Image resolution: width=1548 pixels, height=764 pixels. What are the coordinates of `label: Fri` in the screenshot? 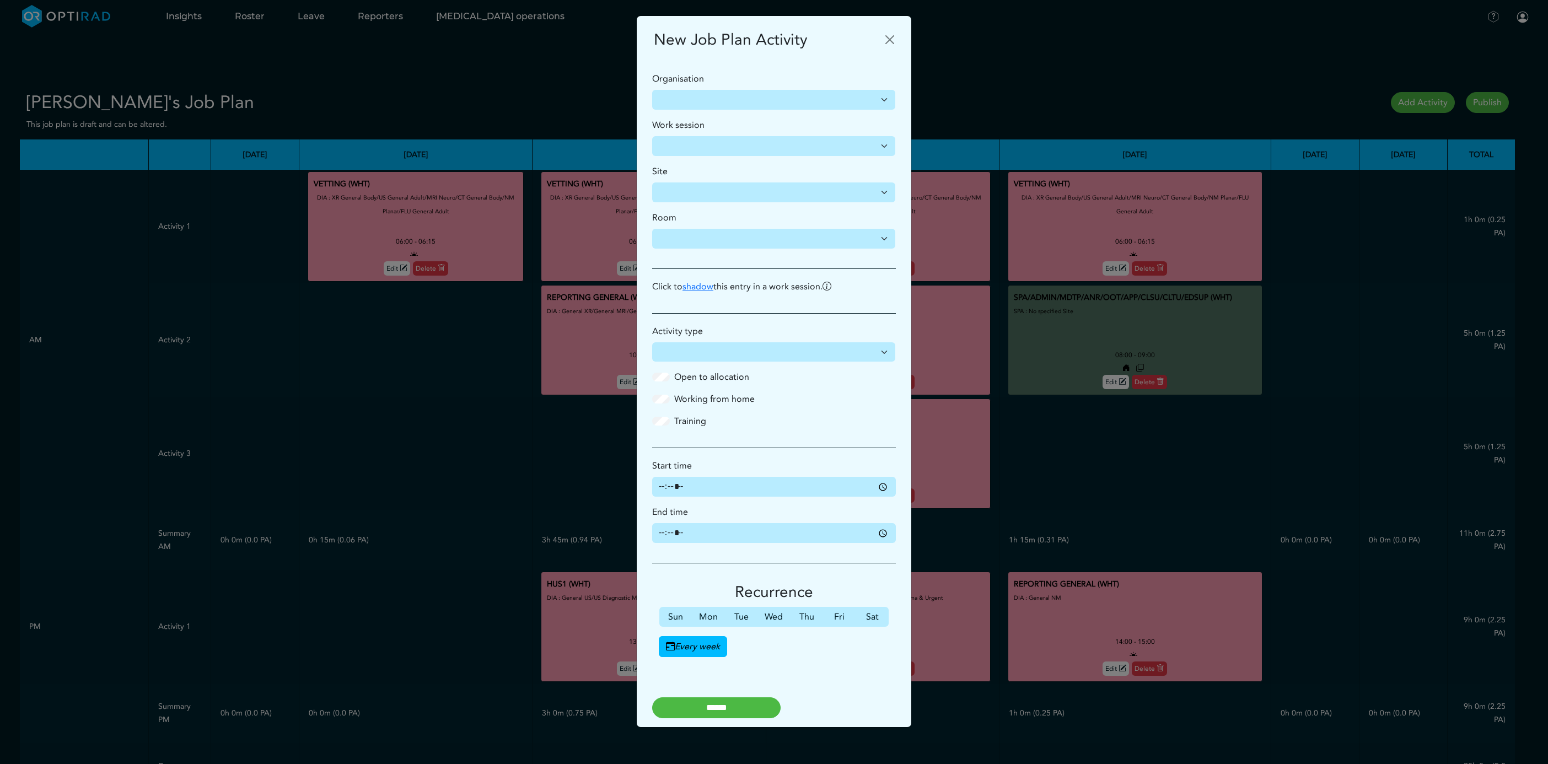 It's located at (839, 617).